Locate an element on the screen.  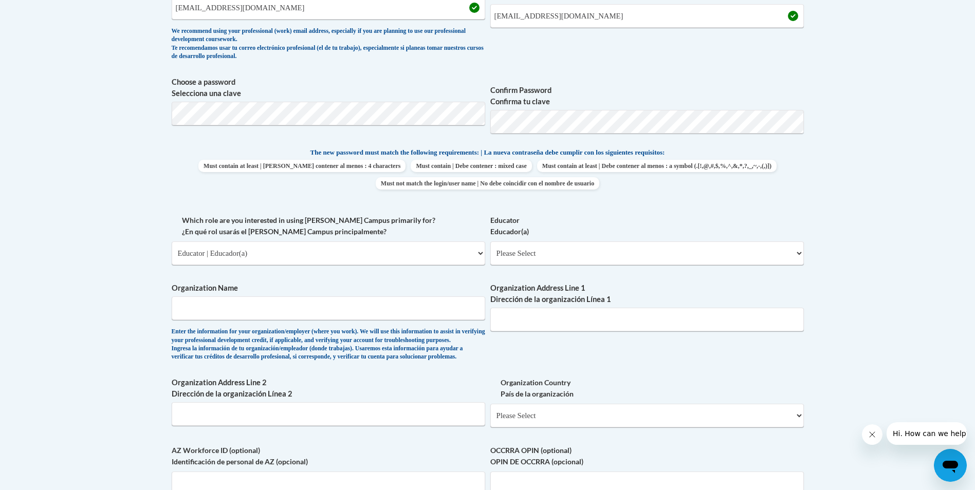
div: We recommend using your professional (work) email address, especially if you are planning to use ... is located at coordinates (328, 44).